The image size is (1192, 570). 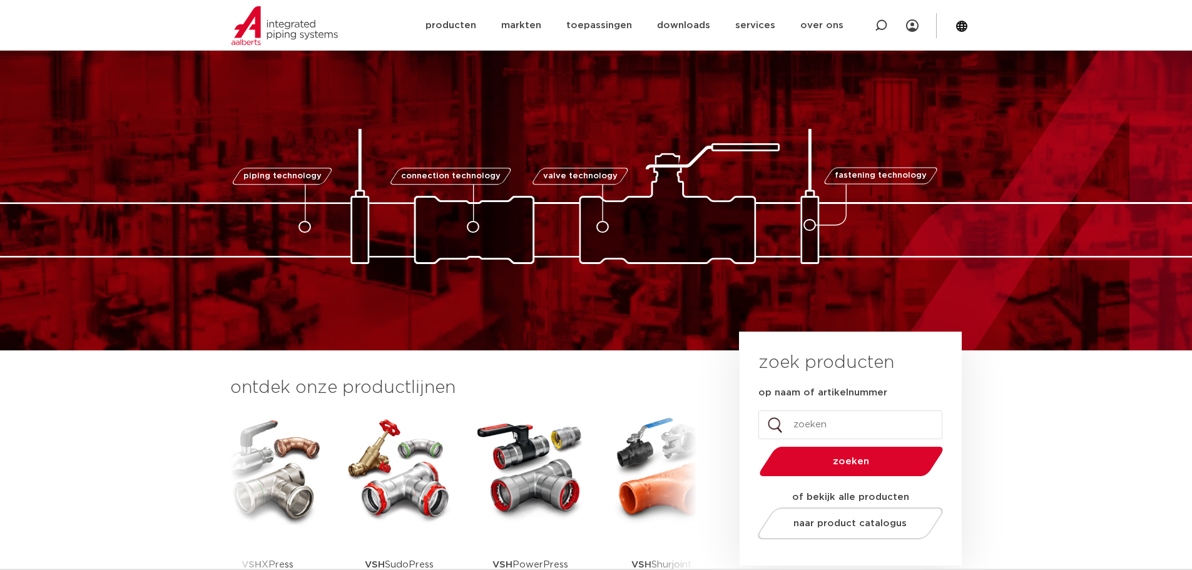 What do you see at coordinates (850, 425) in the screenshot?
I see `input: zoeken` at bounding box center [850, 425].